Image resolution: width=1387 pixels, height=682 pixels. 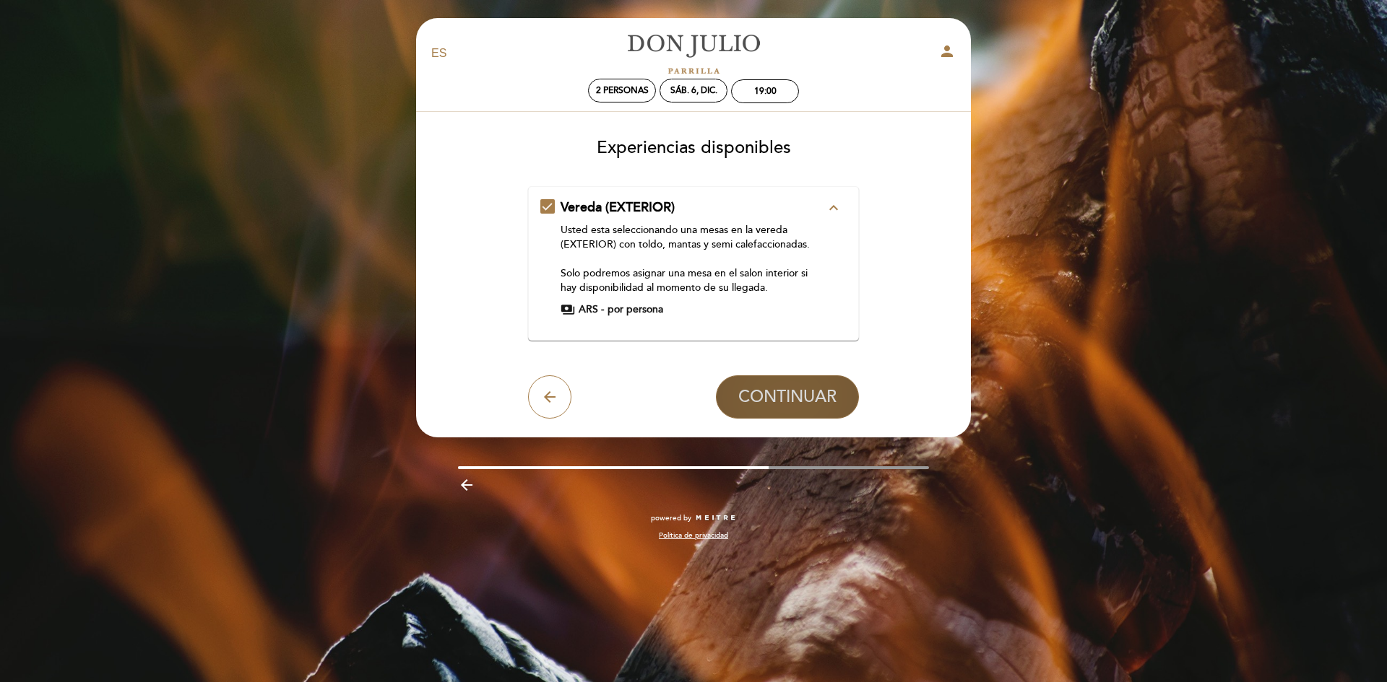 I want to click on span: ARS -, so click(x=591, y=310).